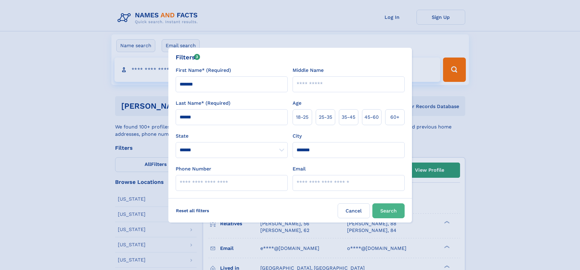 The width and height of the screenshot is (580, 270). What do you see at coordinates (395, 117) in the screenshot?
I see `span: 60+` at bounding box center [395, 117].